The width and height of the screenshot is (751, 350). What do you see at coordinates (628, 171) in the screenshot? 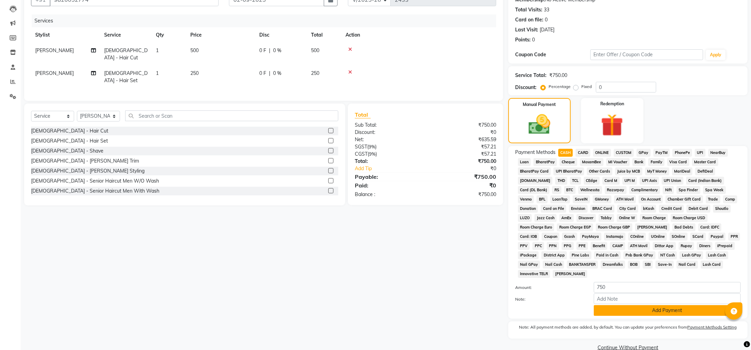
I see `span: Juice by MCB` at bounding box center [628, 171].